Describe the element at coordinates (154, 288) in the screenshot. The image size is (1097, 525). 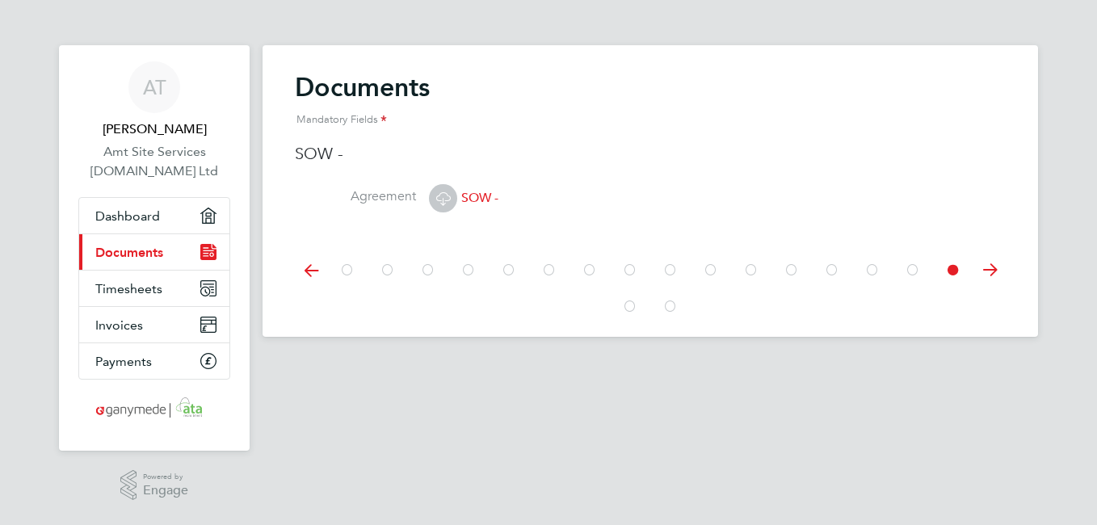
I see `a: Timesheets` at that location.